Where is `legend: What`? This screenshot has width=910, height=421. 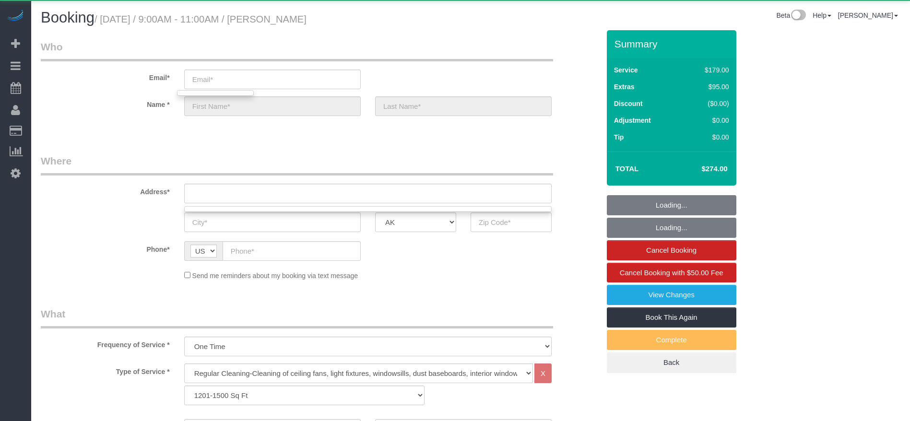 legend: What is located at coordinates (297, 318).